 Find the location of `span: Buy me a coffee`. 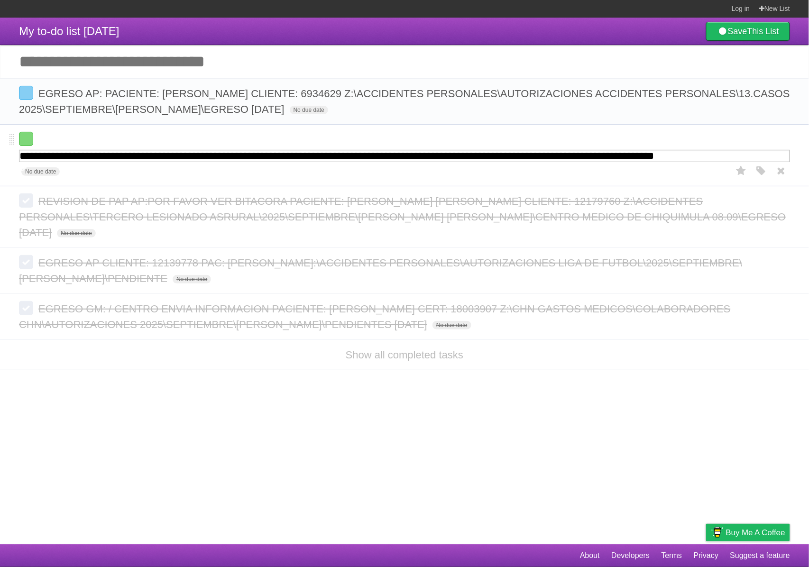

span: Buy me a coffee is located at coordinates (756, 533).